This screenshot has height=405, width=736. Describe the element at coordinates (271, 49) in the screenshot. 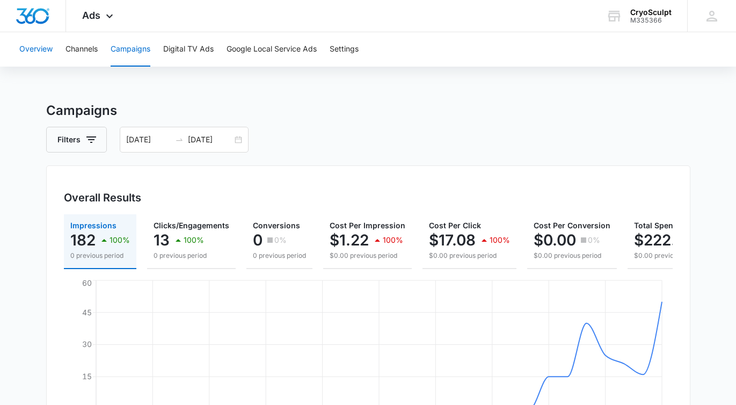

I see `button: Google Local Service Ads` at that location.